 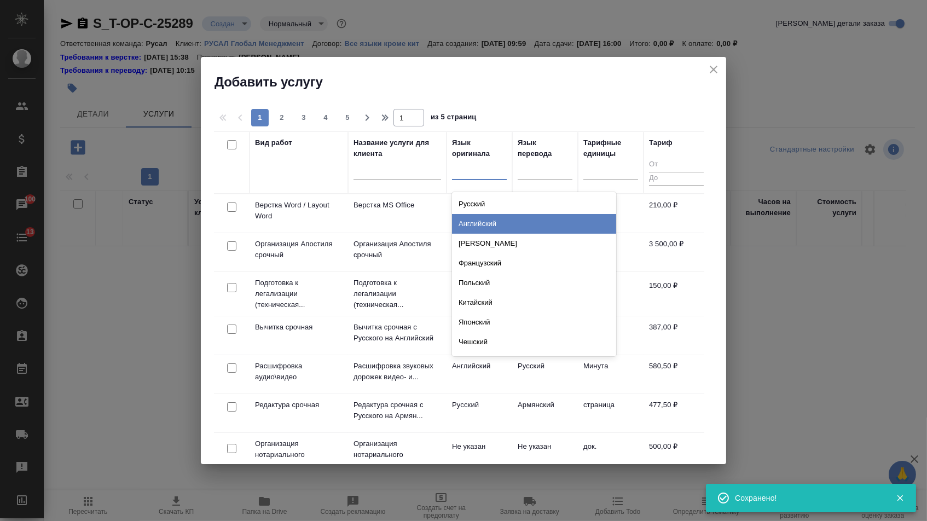 What do you see at coordinates (534, 362) in the screenshot?
I see `div: Сербский` at bounding box center [534, 362].